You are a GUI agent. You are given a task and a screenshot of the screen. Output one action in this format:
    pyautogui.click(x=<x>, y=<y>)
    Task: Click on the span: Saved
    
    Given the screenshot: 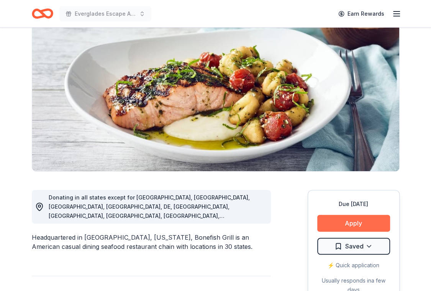 What is the action you would take?
    pyautogui.click(x=355, y=247)
    